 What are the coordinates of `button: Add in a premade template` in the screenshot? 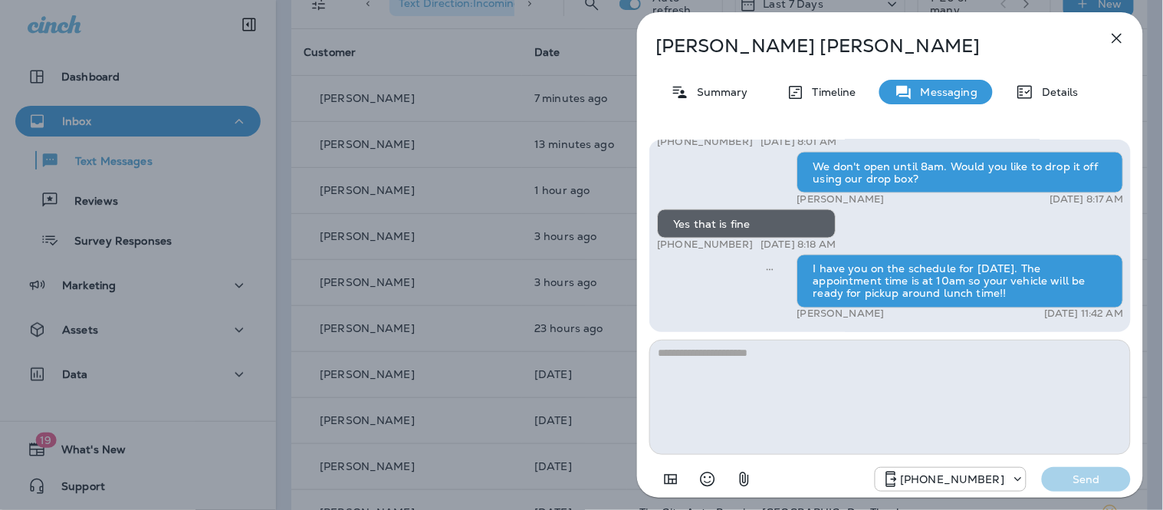 It's located at (671, 479).